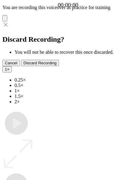 Image resolution: width=136 pixels, height=180 pixels. I want to click on button: Discard Recording, so click(40, 63).